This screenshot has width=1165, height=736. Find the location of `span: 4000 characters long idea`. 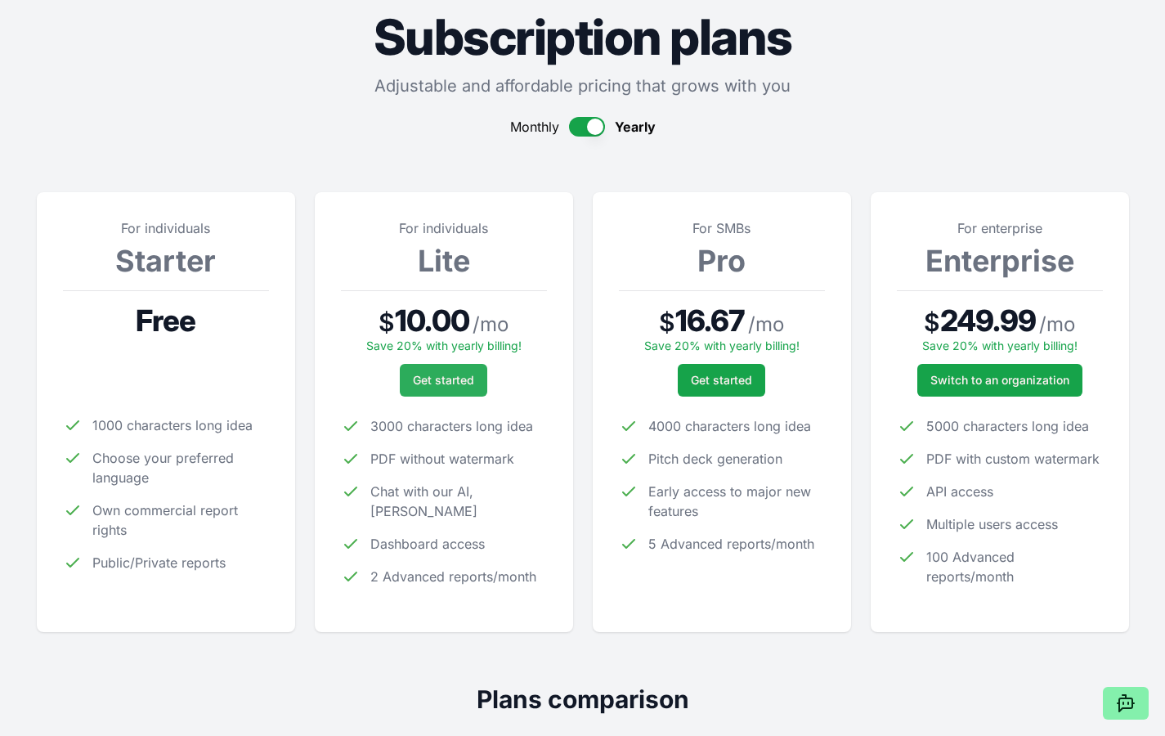

span: 4000 characters long idea is located at coordinates (729, 426).